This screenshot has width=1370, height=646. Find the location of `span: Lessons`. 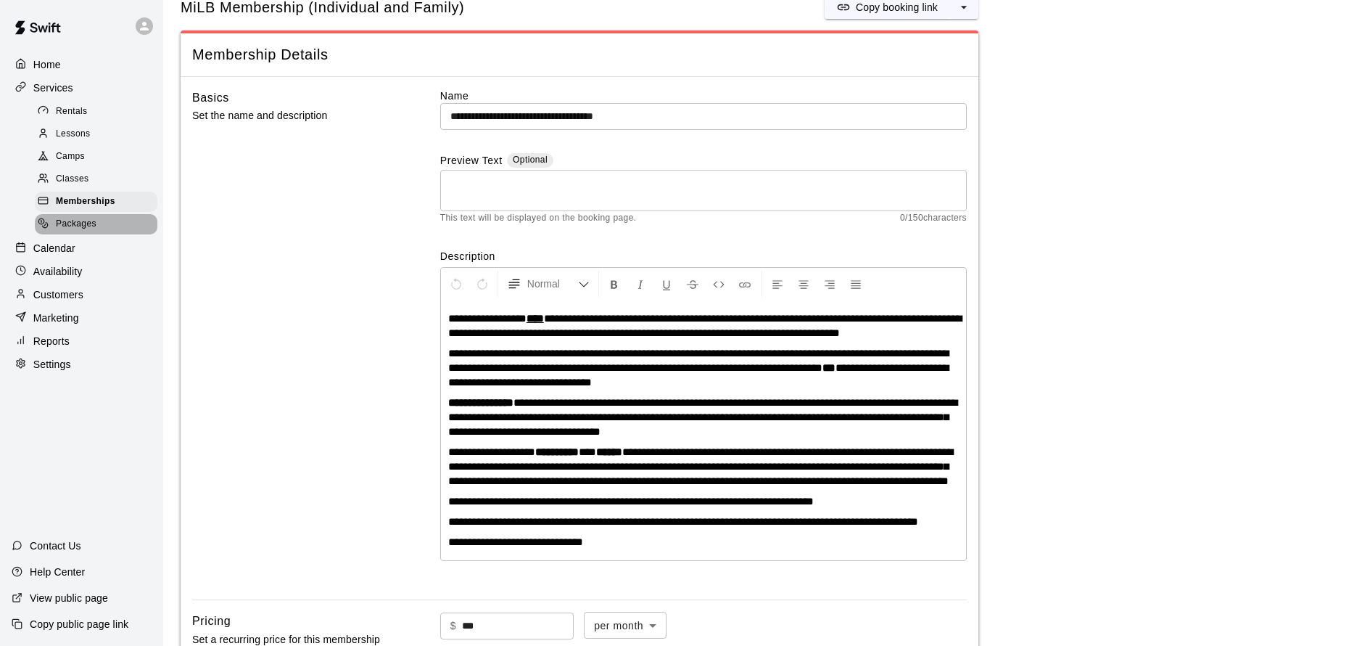

span: Lessons is located at coordinates (73, 134).